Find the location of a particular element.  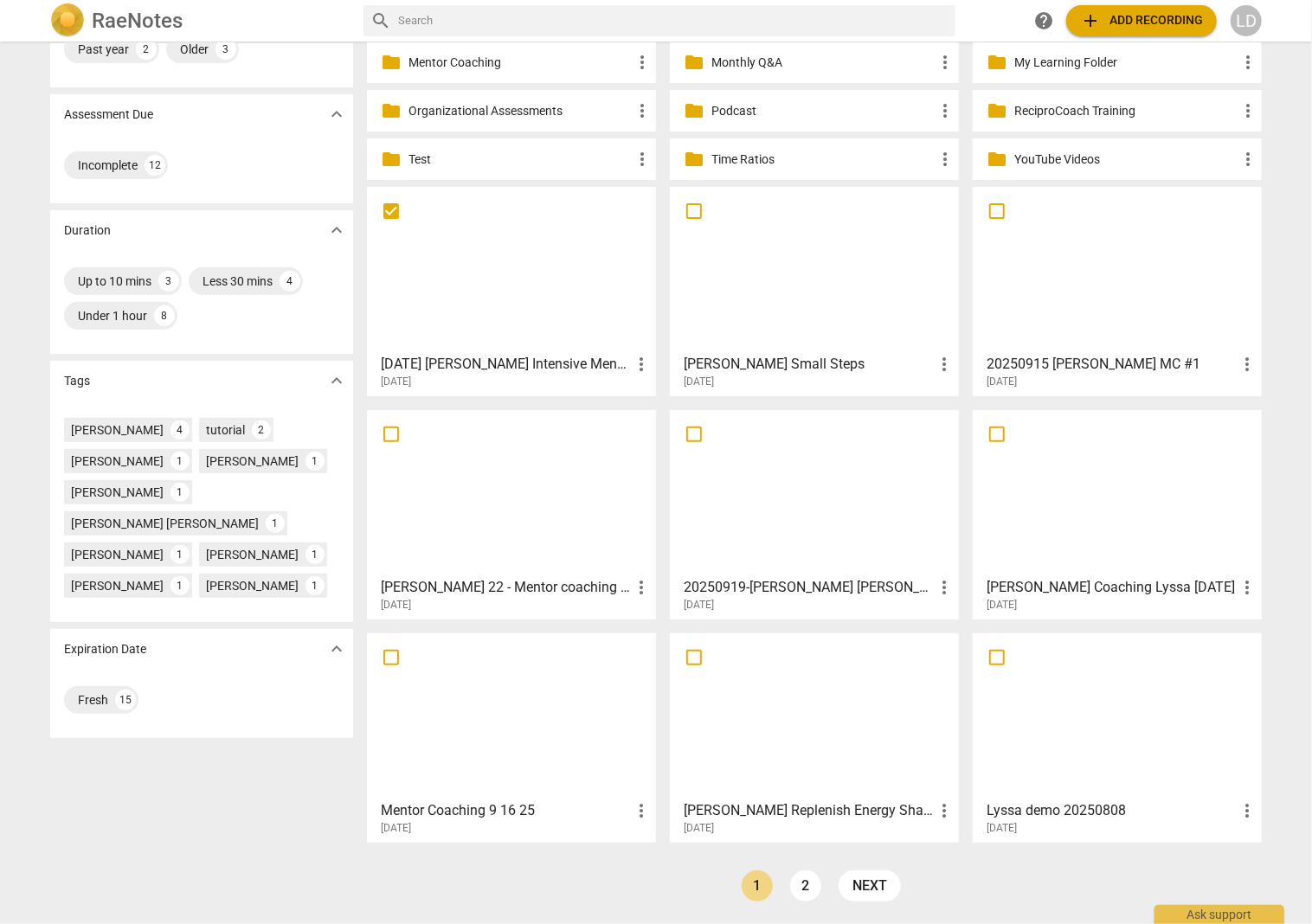

button: Upload is located at coordinates (1141, 20).